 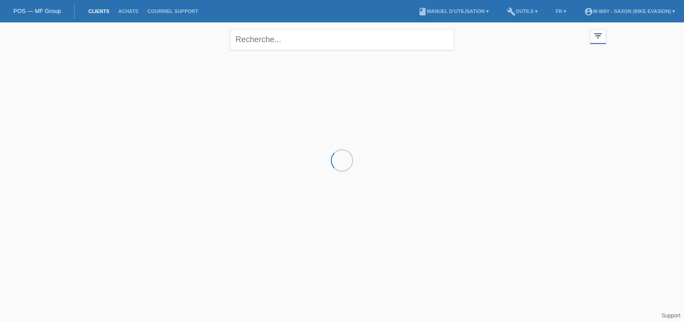 I want to click on a: Courriel Support, so click(x=172, y=11).